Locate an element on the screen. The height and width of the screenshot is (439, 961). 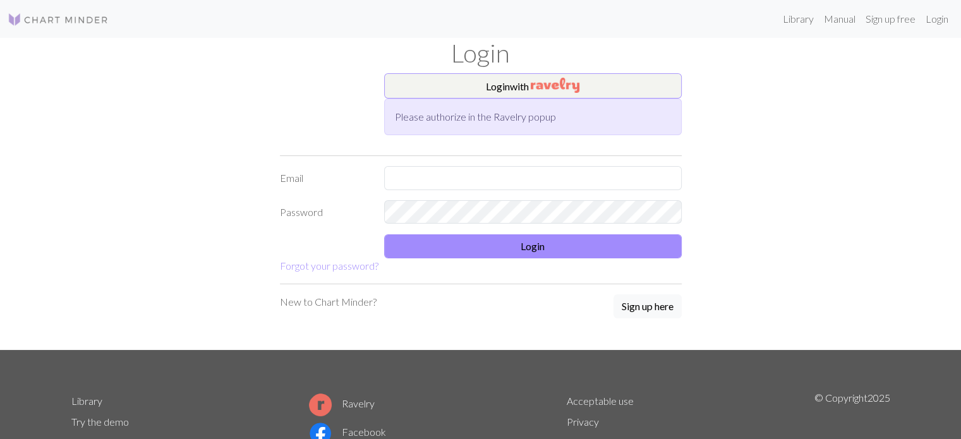
a: Sign up here is located at coordinates (647, 307).